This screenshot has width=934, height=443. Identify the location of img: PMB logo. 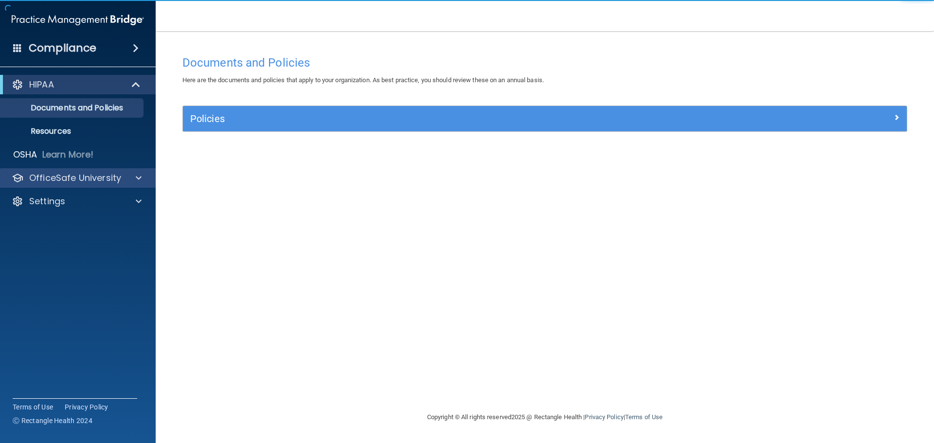
(78, 20).